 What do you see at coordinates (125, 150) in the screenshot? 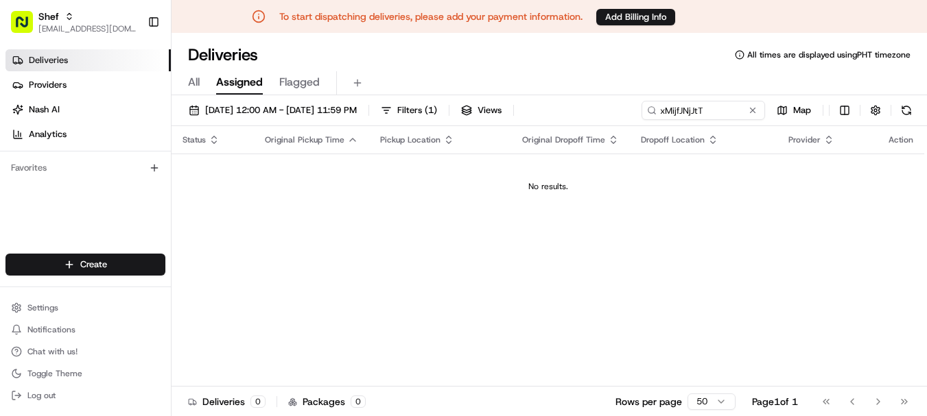
I see `div: We're available if you need us!` at bounding box center [125, 150].